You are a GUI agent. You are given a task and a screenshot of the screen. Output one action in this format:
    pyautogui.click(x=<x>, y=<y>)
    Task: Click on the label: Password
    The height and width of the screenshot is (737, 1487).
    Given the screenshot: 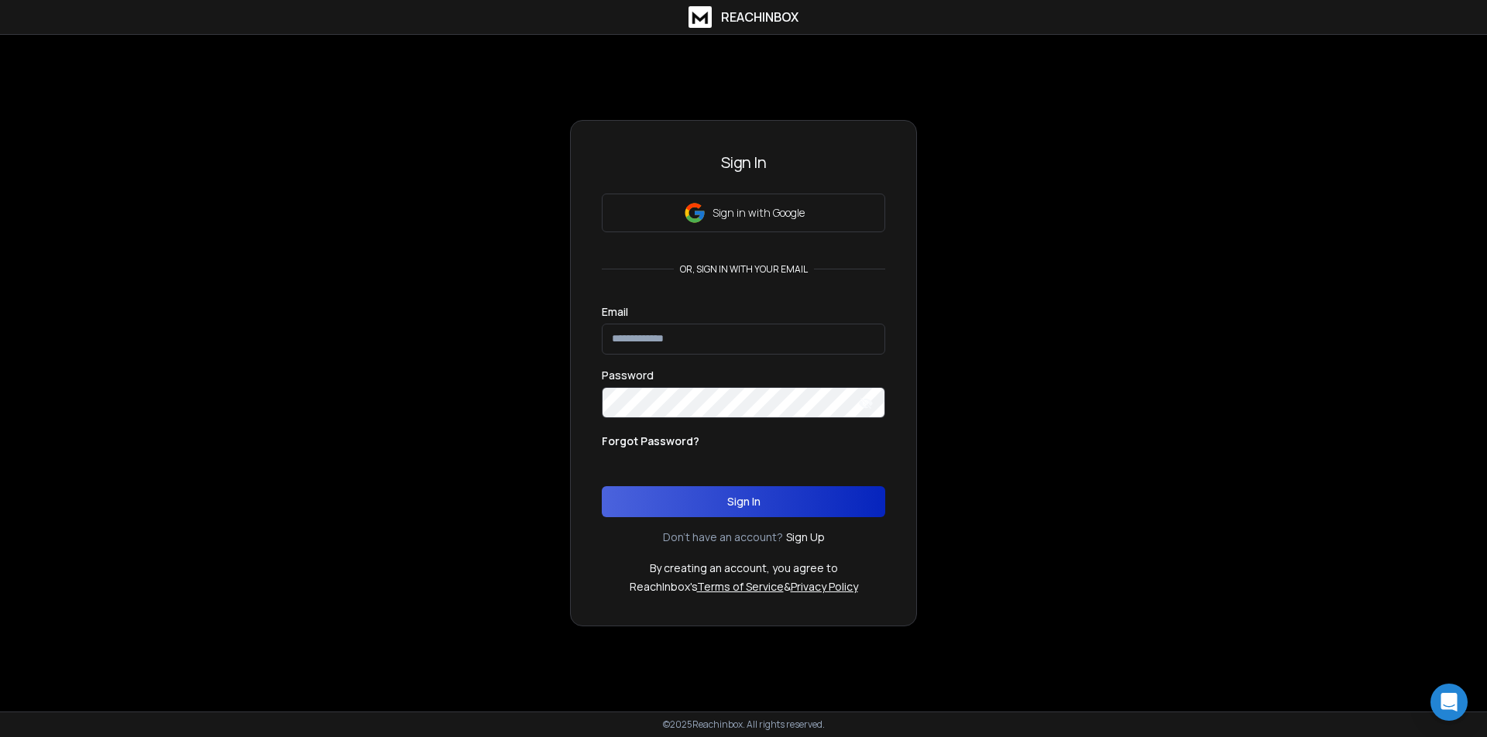 What is the action you would take?
    pyautogui.click(x=627, y=376)
    